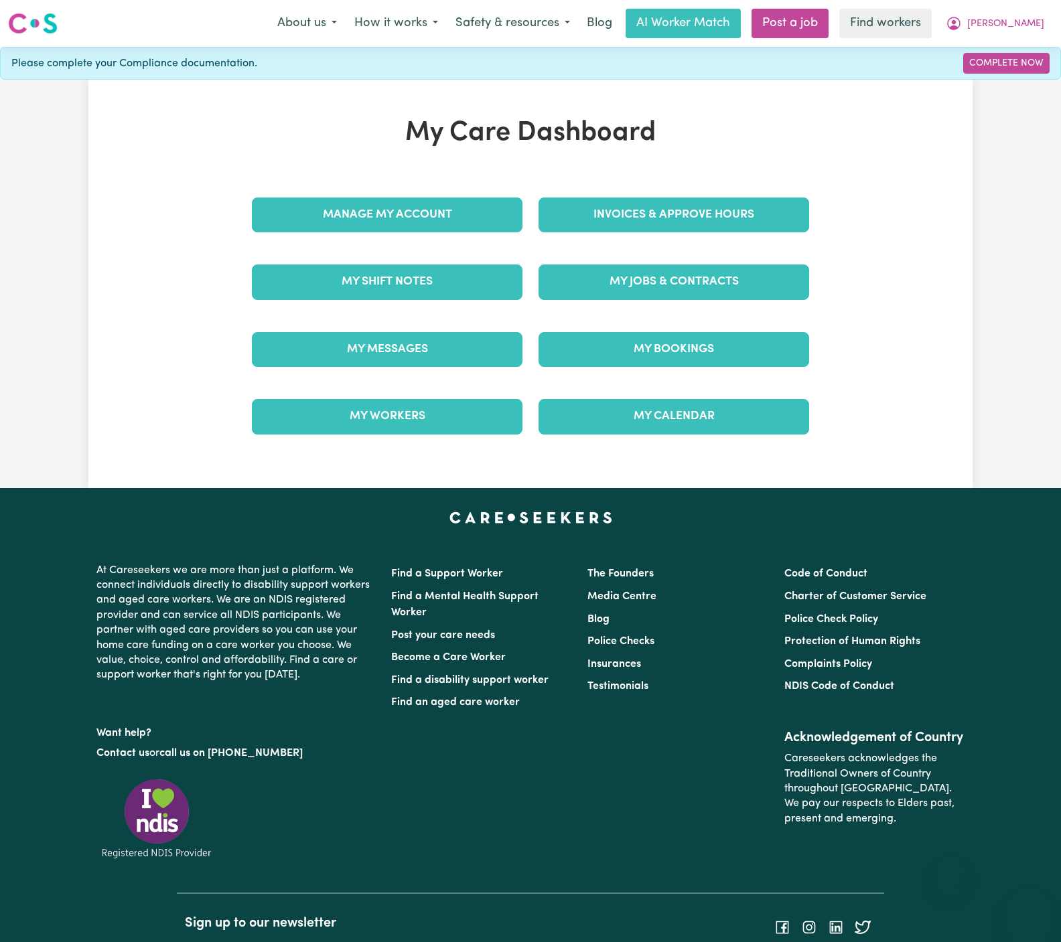 The height and width of the screenshot is (942, 1061). Describe the element at coordinates (839, 686) in the screenshot. I see `a: NDIS Code of Conduct` at that location.